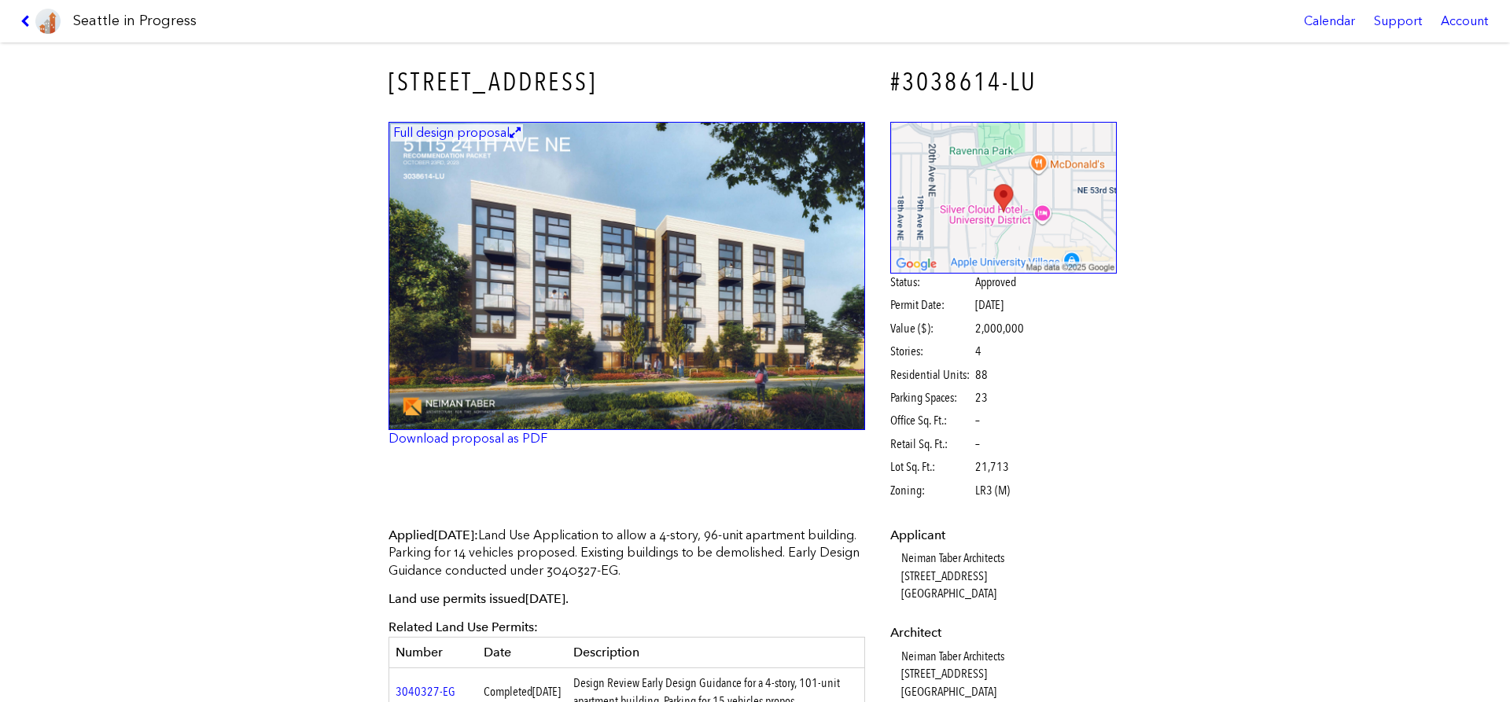  What do you see at coordinates (996, 282) in the screenshot?
I see `span: Approved` at bounding box center [996, 282].